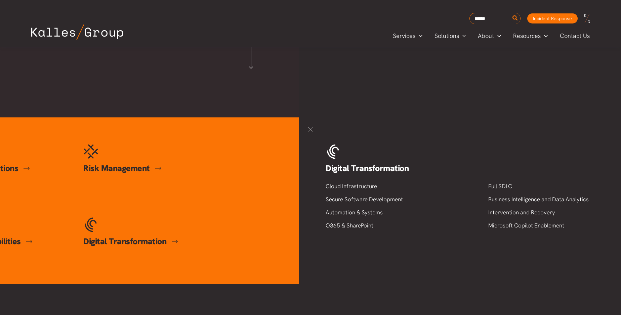 The width and height of the screenshot is (621, 315). Describe the element at coordinates (527, 36) in the screenshot. I see `span: Resources` at that location.